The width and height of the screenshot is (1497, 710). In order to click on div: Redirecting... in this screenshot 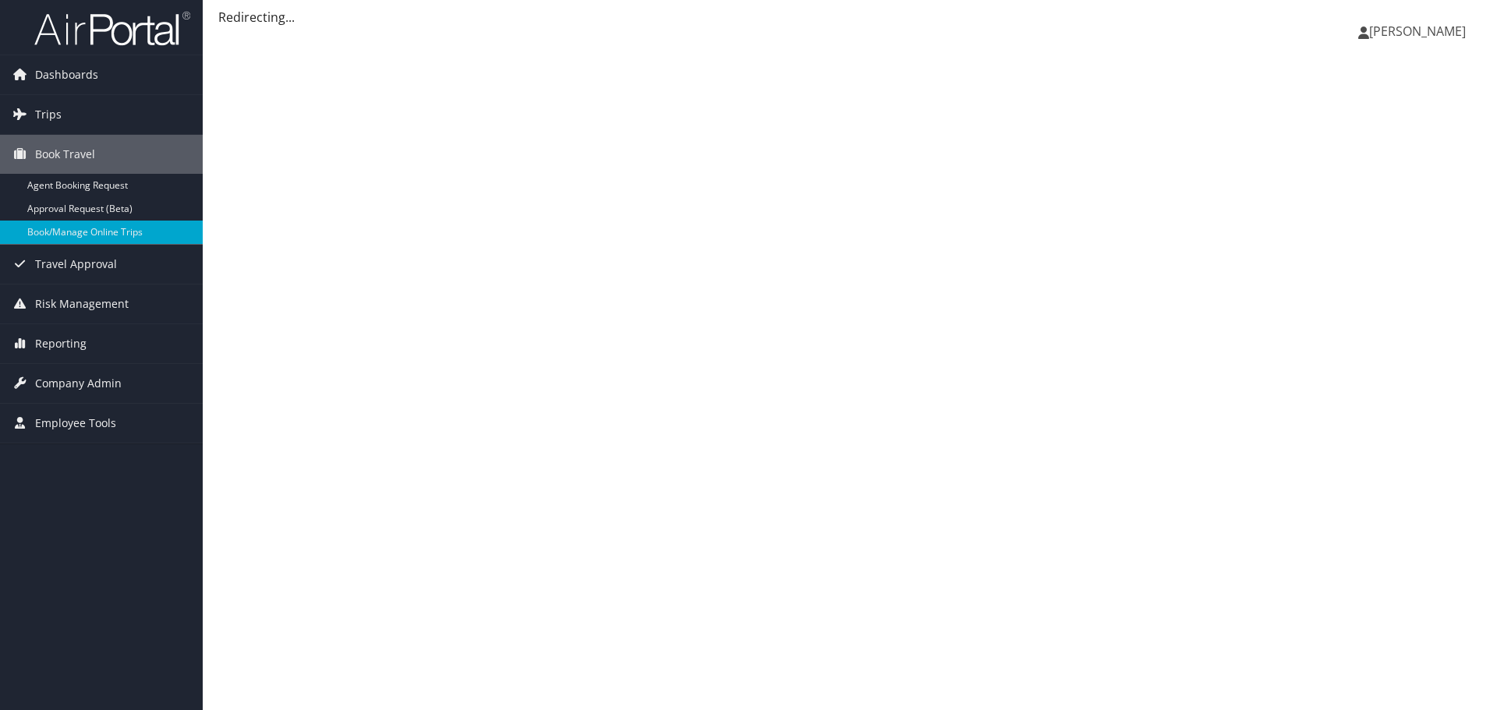, I will do `click(850, 17)`.